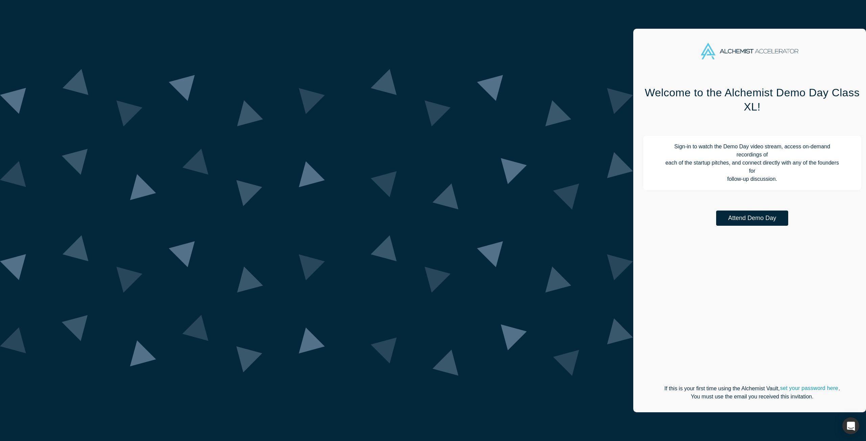 The width and height of the screenshot is (866, 441). Describe the element at coordinates (750, 51) in the screenshot. I see `img: Alchemist Accelerator Logo` at that location.